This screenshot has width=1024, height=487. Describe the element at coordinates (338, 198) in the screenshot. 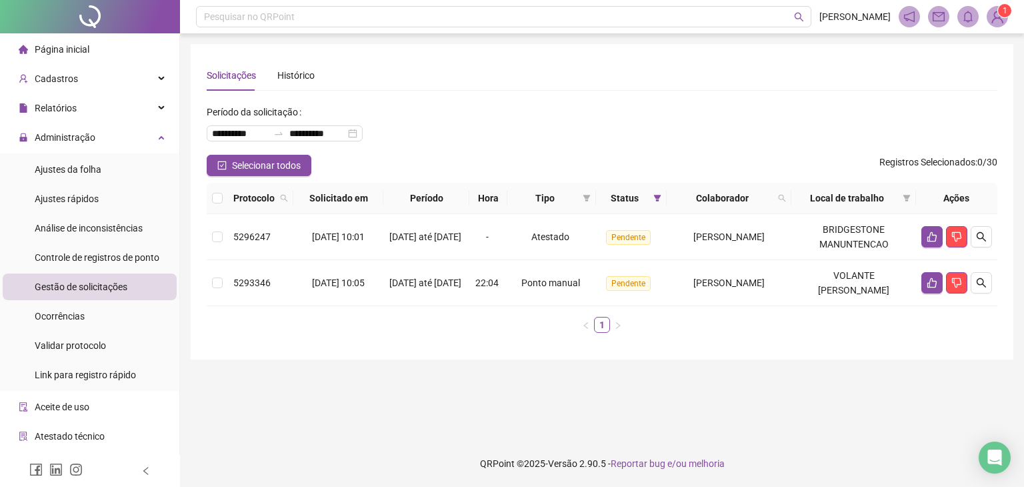

I see `th: Solicitado em` at that location.